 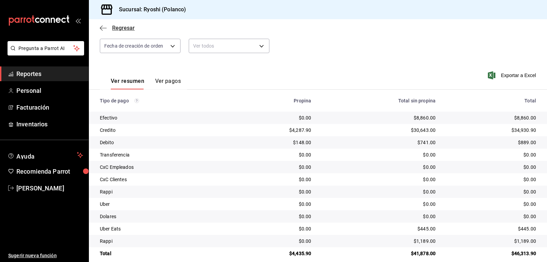 What do you see at coordinates (78, 21) in the screenshot?
I see `button: open_drawer_menu` at bounding box center [78, 21].